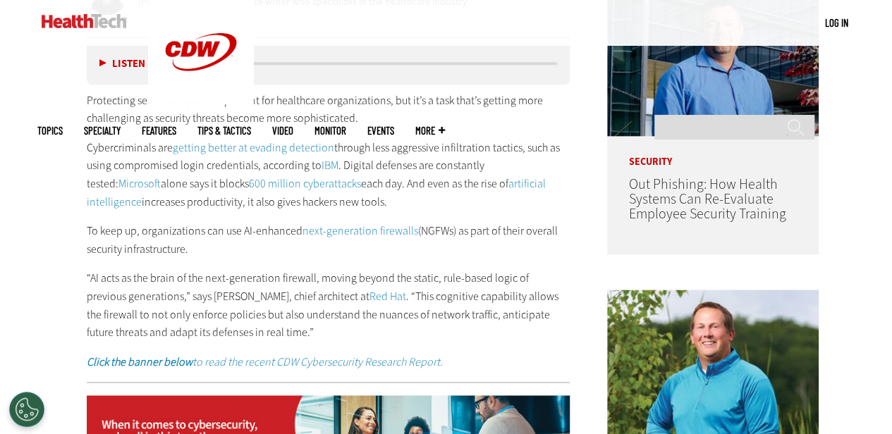 This screenshot has width=892, height=434. Describe the element at coordinates (430, 130) in the screenshot. I see `span: More` at that location.